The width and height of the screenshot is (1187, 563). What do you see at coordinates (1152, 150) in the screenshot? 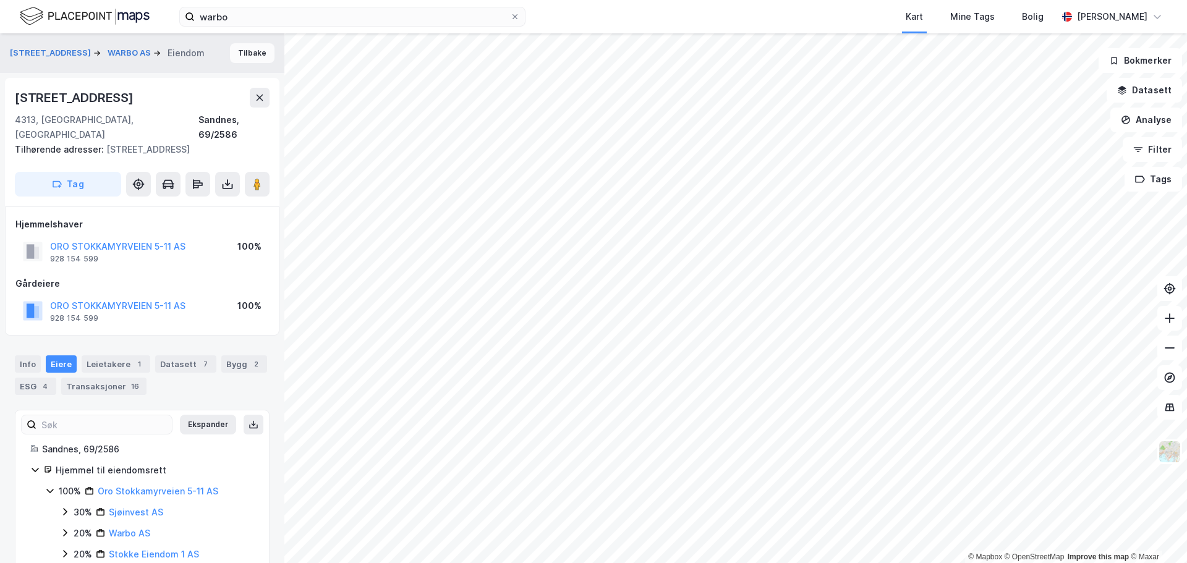
I see `button: Filter` at bounding box center [1152, 150].